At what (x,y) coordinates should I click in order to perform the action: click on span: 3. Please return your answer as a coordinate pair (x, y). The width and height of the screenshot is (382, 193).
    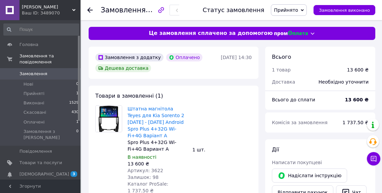
    Looking at the image, I should click on (74, 174).